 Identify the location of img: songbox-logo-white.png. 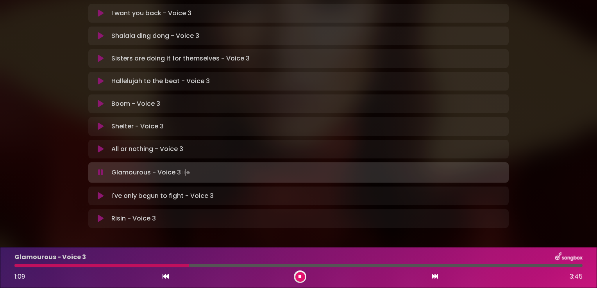
(569, 257).